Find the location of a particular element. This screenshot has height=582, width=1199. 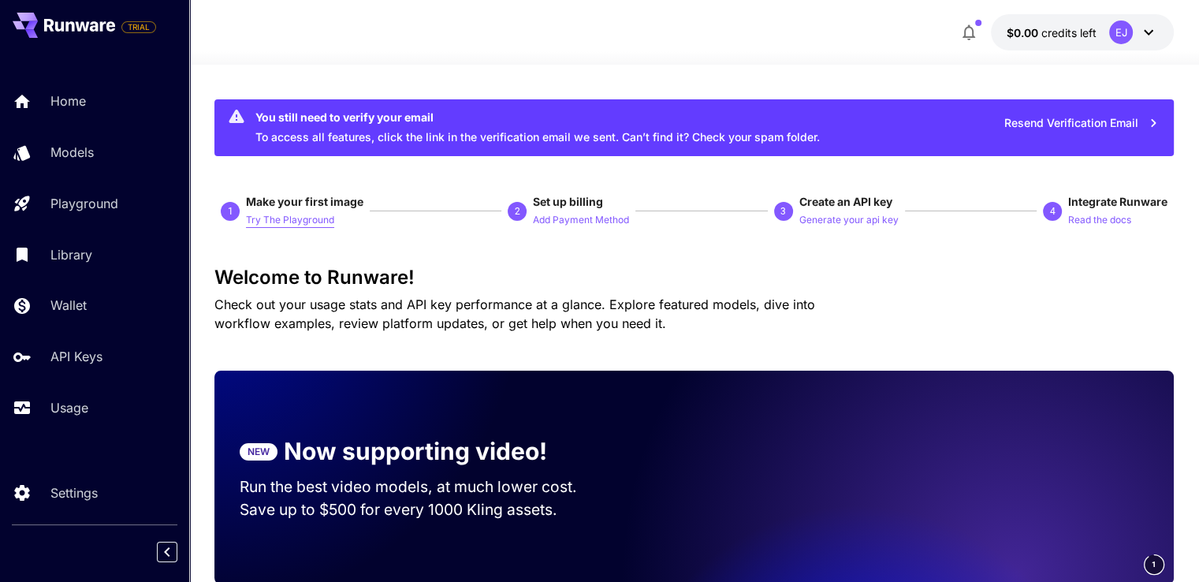

button: Read the docs is located at coordinates (1099, 219).